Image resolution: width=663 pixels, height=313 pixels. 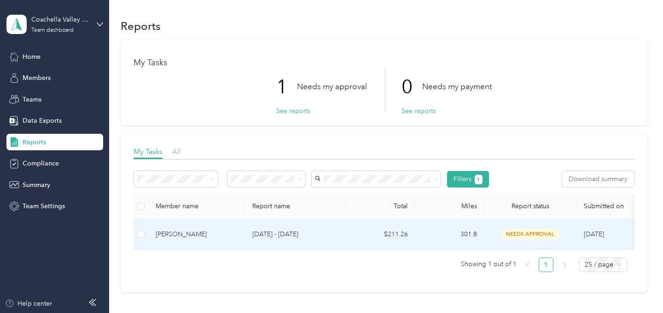 What do you see at coordinates (530, 234) in the screenshot?
I see `span: needs approval` at bounding box center [530, 234].